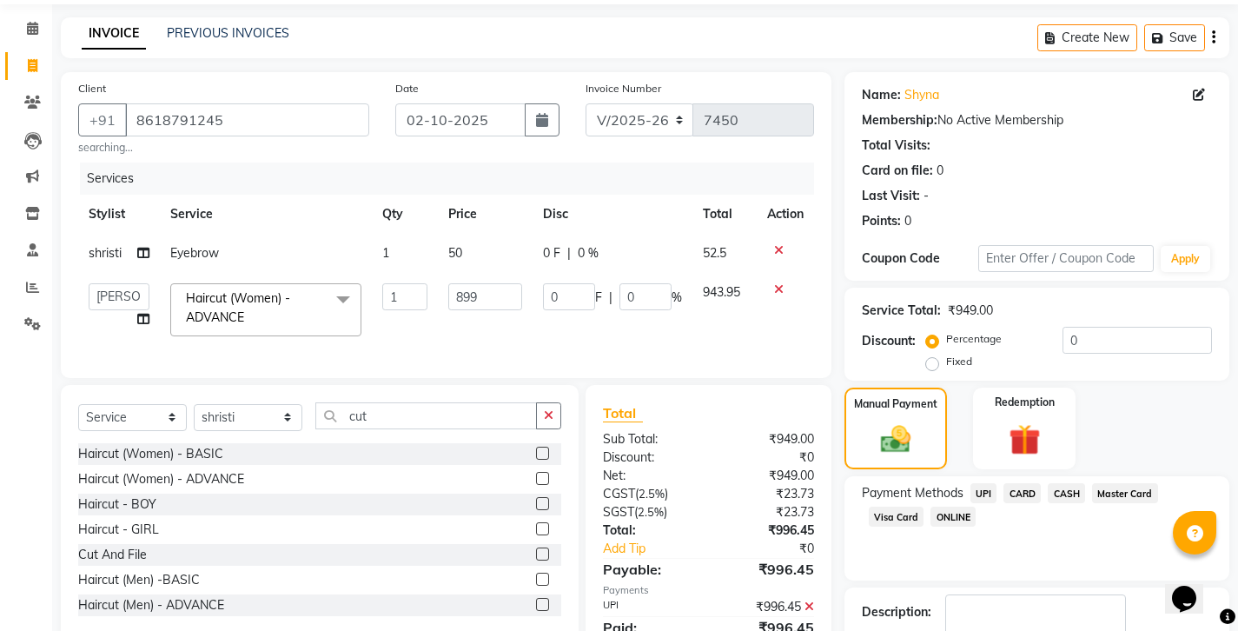 Image resolution: width=1238 pixels, height=631 pixels. What do you see at coordinates (151, 605) in the screenshot?
I see `div: Haircut (Men) - ADVANCE` at bounding box center [151, 605].